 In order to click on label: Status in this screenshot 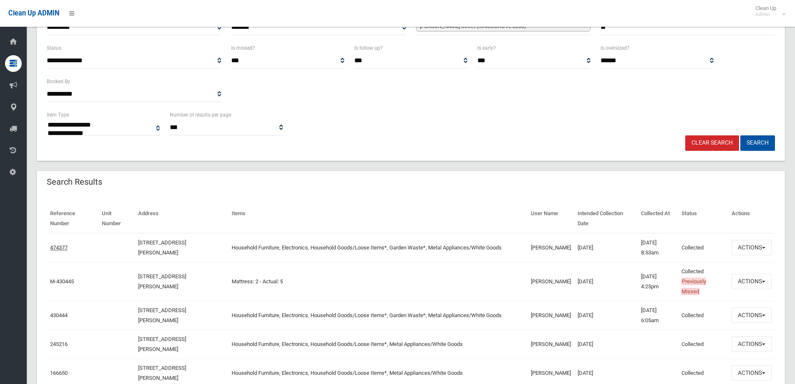, I will do `click(54, 48)`.